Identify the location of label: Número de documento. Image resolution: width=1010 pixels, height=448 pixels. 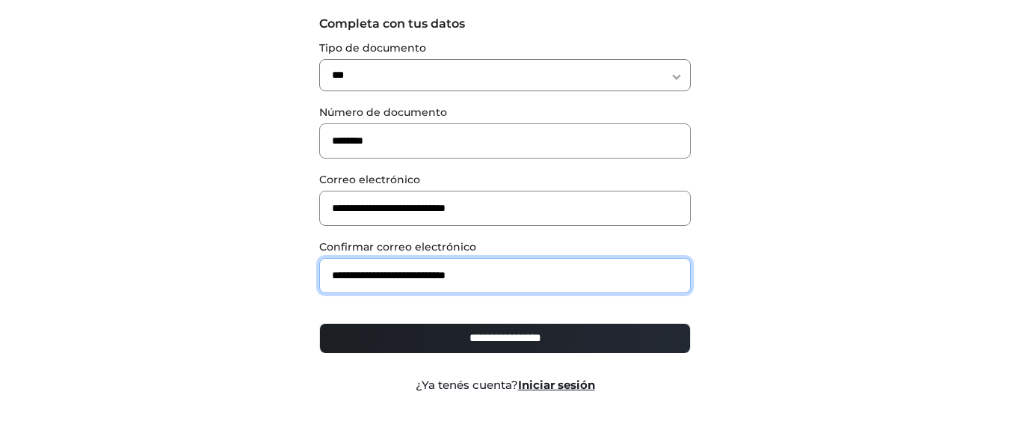
(504, 112).